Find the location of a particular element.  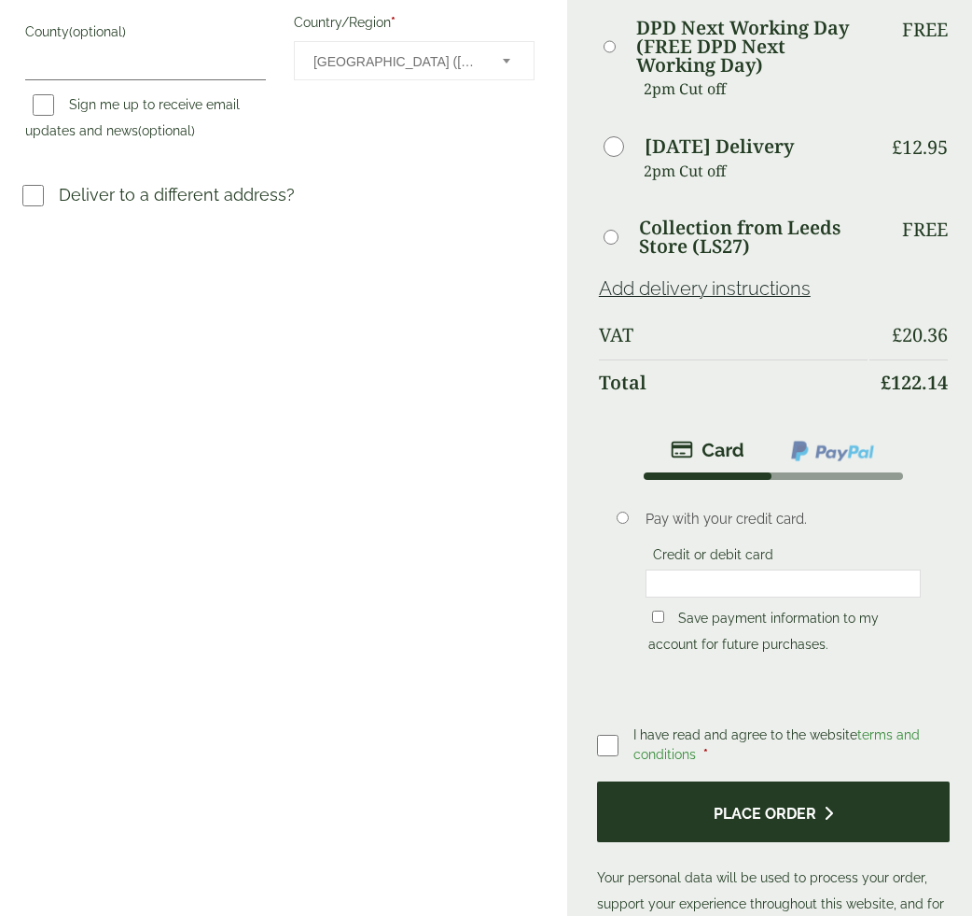

a: terms and conditions is located at coordinates (776, 744).